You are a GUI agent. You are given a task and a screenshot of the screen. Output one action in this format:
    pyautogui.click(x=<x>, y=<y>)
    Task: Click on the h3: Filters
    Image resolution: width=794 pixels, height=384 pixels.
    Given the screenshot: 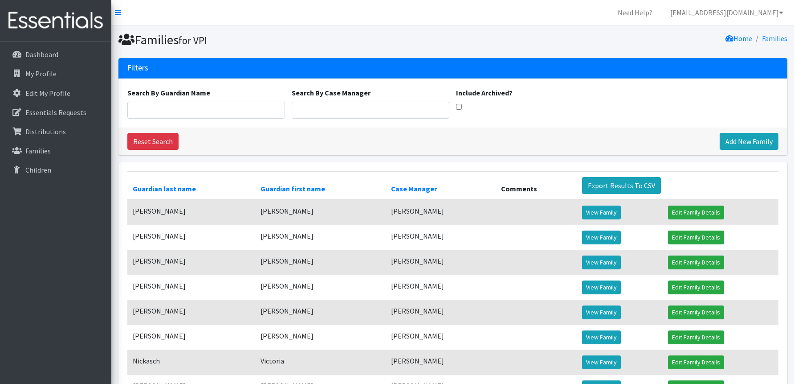 What is the action you would take?
    pyautogui.click(x=138, y=68)
    